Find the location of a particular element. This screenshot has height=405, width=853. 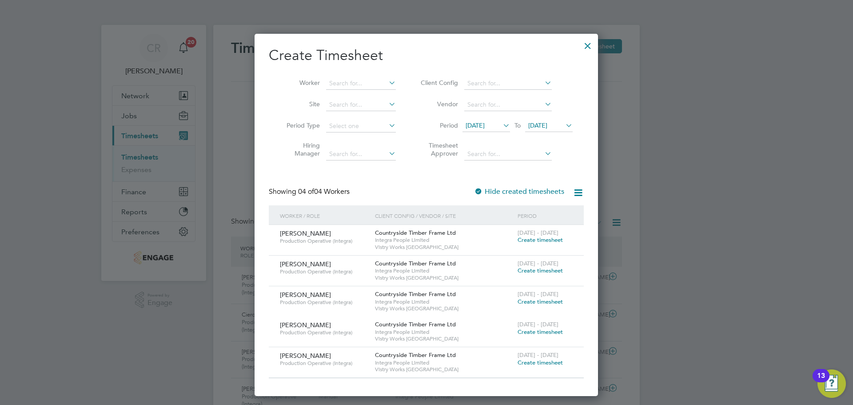

label: Vendor is located at coordinates (438, 104).